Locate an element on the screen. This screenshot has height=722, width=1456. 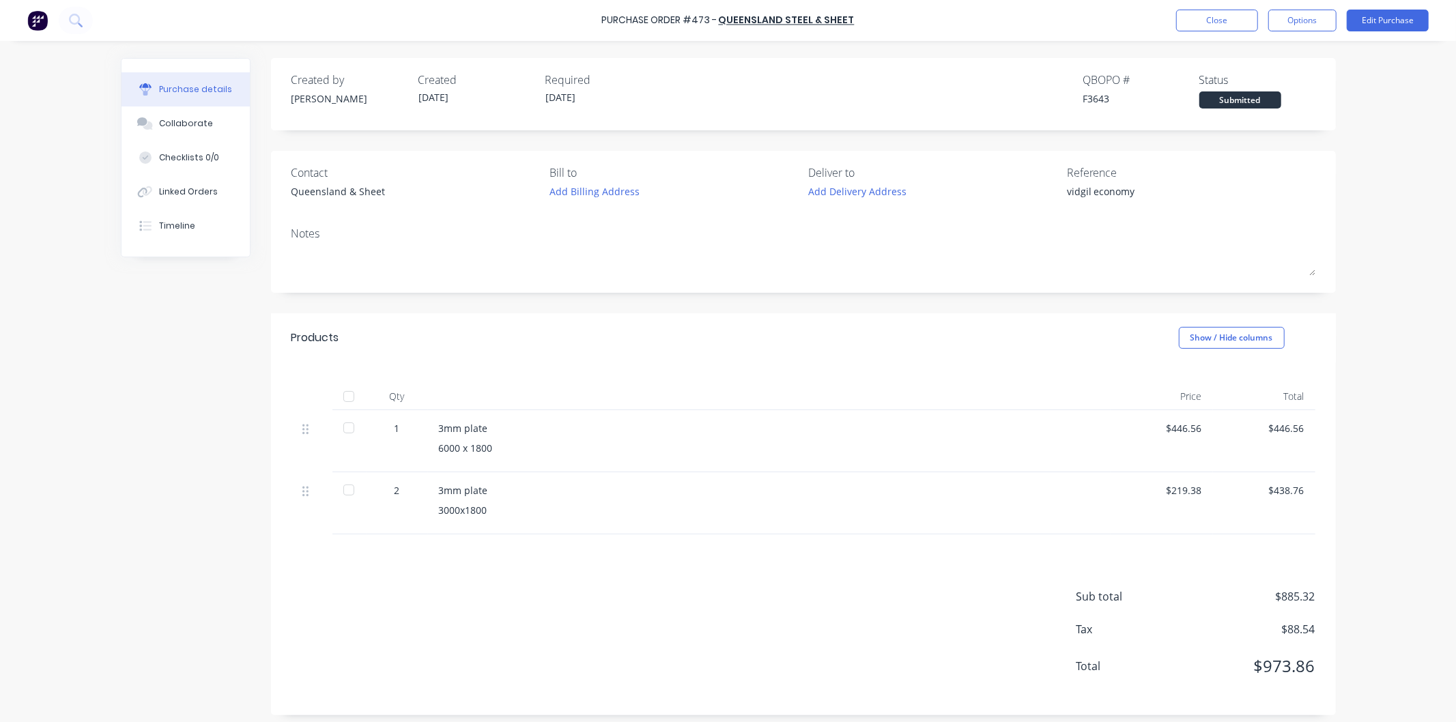
div: Checklists 0/0 is located at coordinates (189, 158).